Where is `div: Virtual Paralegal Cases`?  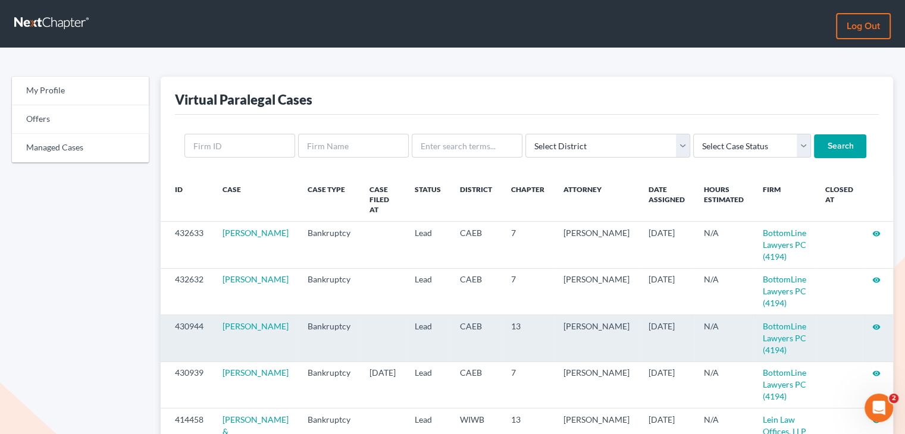 div: Virtual Paralegal Cases is located at coordinates (243, 99).